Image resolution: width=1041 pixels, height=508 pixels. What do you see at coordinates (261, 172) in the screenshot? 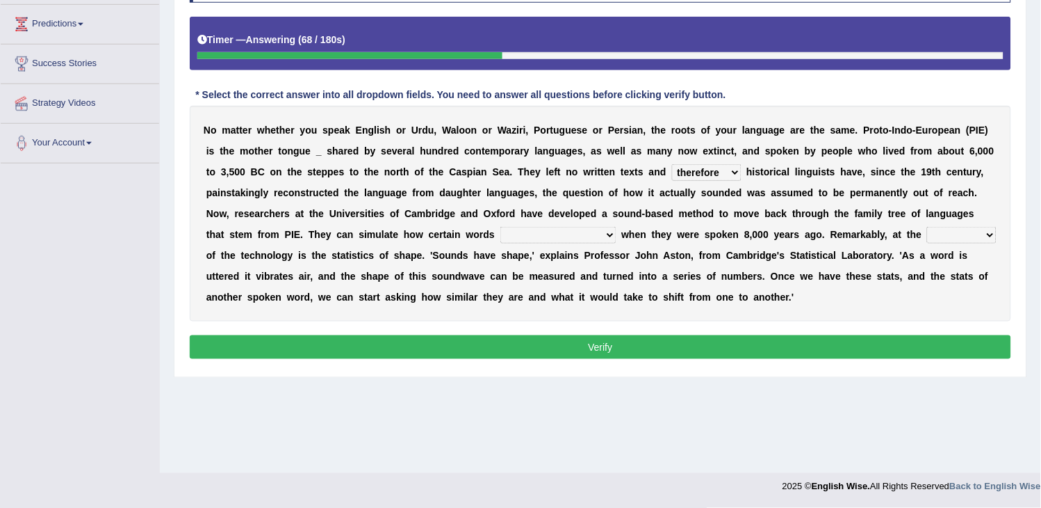
I see `b: C` at bounding box center [261, 172].